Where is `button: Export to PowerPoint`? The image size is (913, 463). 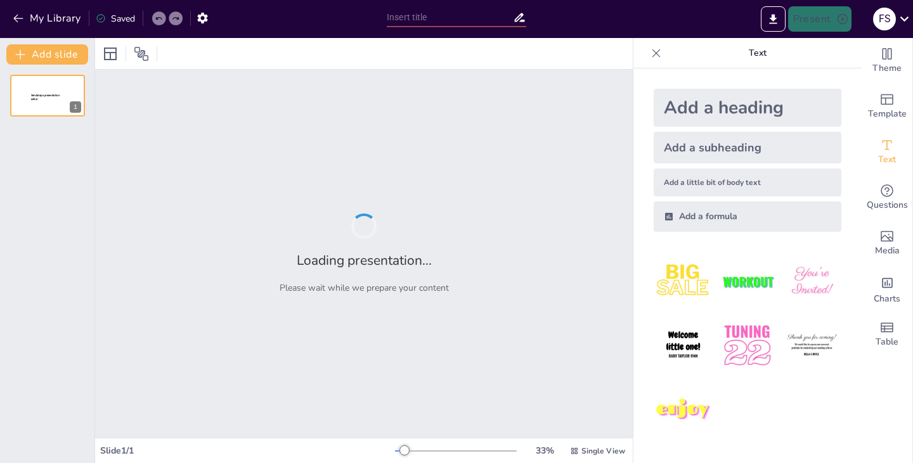
button: Export to PowerPoint is located at coordinates (773, 19).